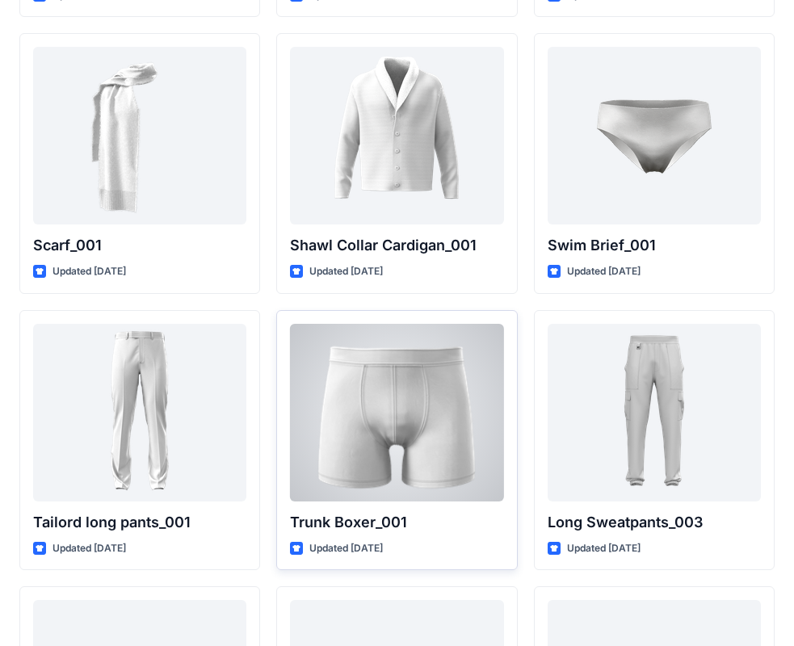 This screenshot has height=646, width=794. What do you see at coordinates (654, 522) in the screenshot?
I see `p: Long Sweatpants_003` at bounding box center [654, 522].